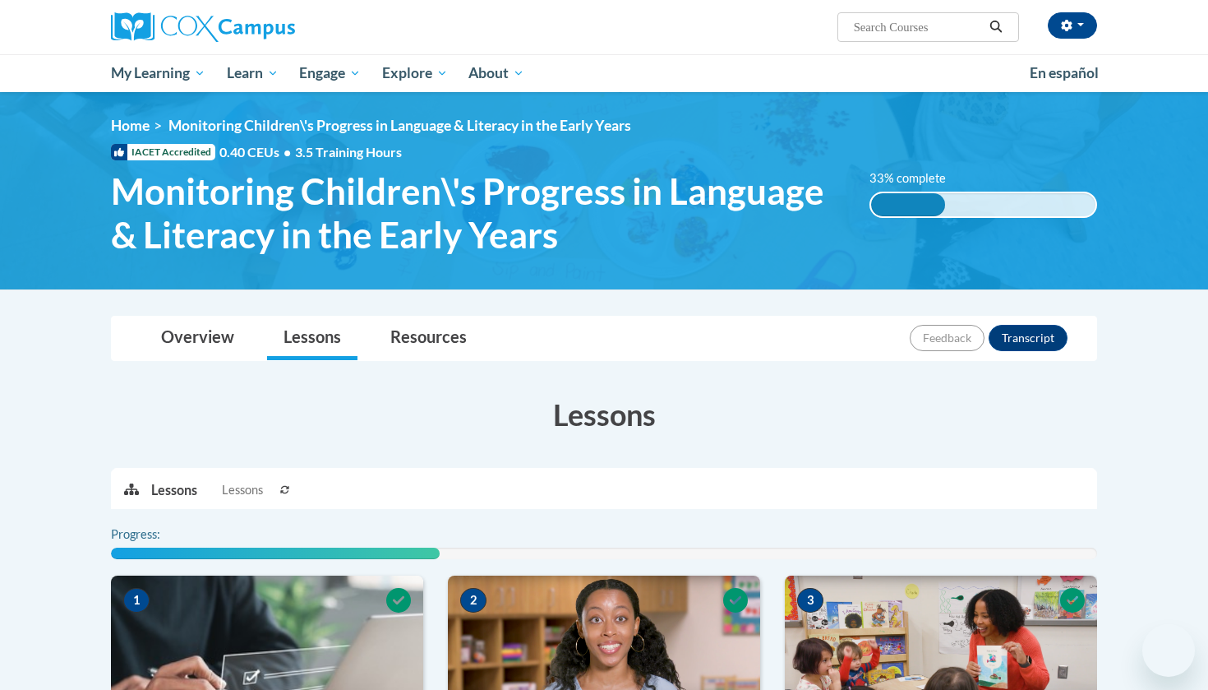  Describe the element at coordinates (604, 73) in the screenshot. I see `div: Main menu` at that location.